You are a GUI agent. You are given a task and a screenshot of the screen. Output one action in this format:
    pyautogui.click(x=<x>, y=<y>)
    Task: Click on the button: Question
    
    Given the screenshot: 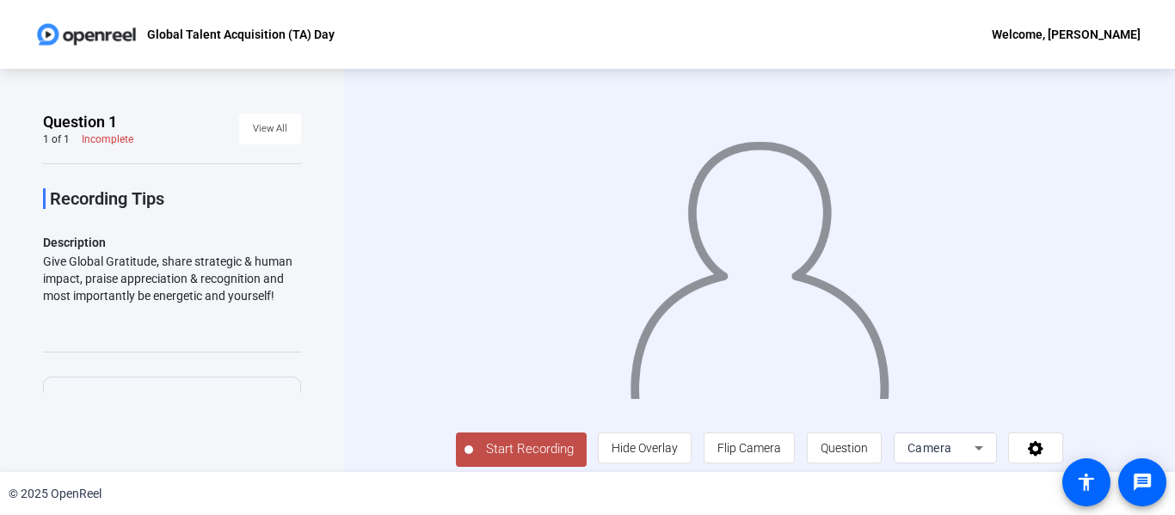 What is the action you would take?
    pyautogui.click(x=844, y=448)
    